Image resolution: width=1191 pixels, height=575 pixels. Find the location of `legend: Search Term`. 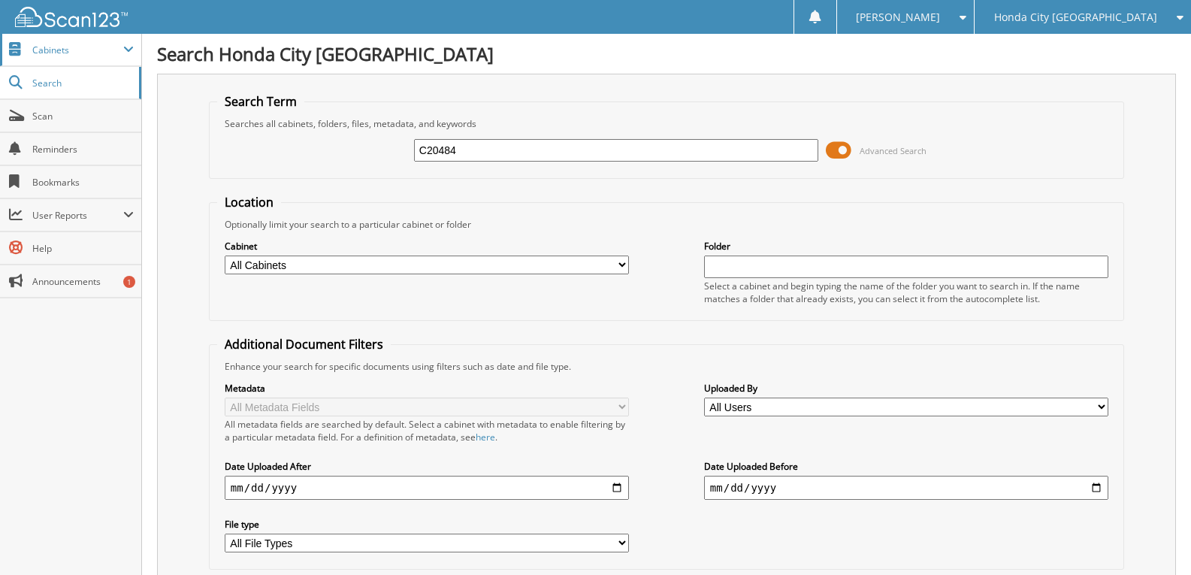

legend: Search Term is located at coordinates (261, 101).